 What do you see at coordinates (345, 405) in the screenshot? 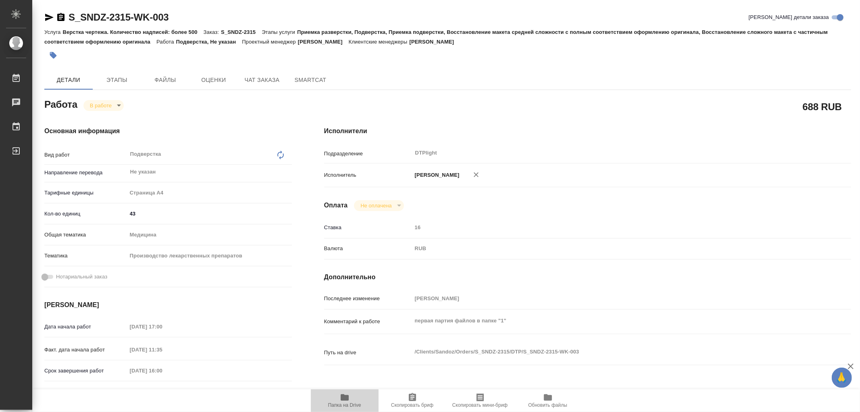
I see `span: Папка на Drive` at bounding box center [345, 405].